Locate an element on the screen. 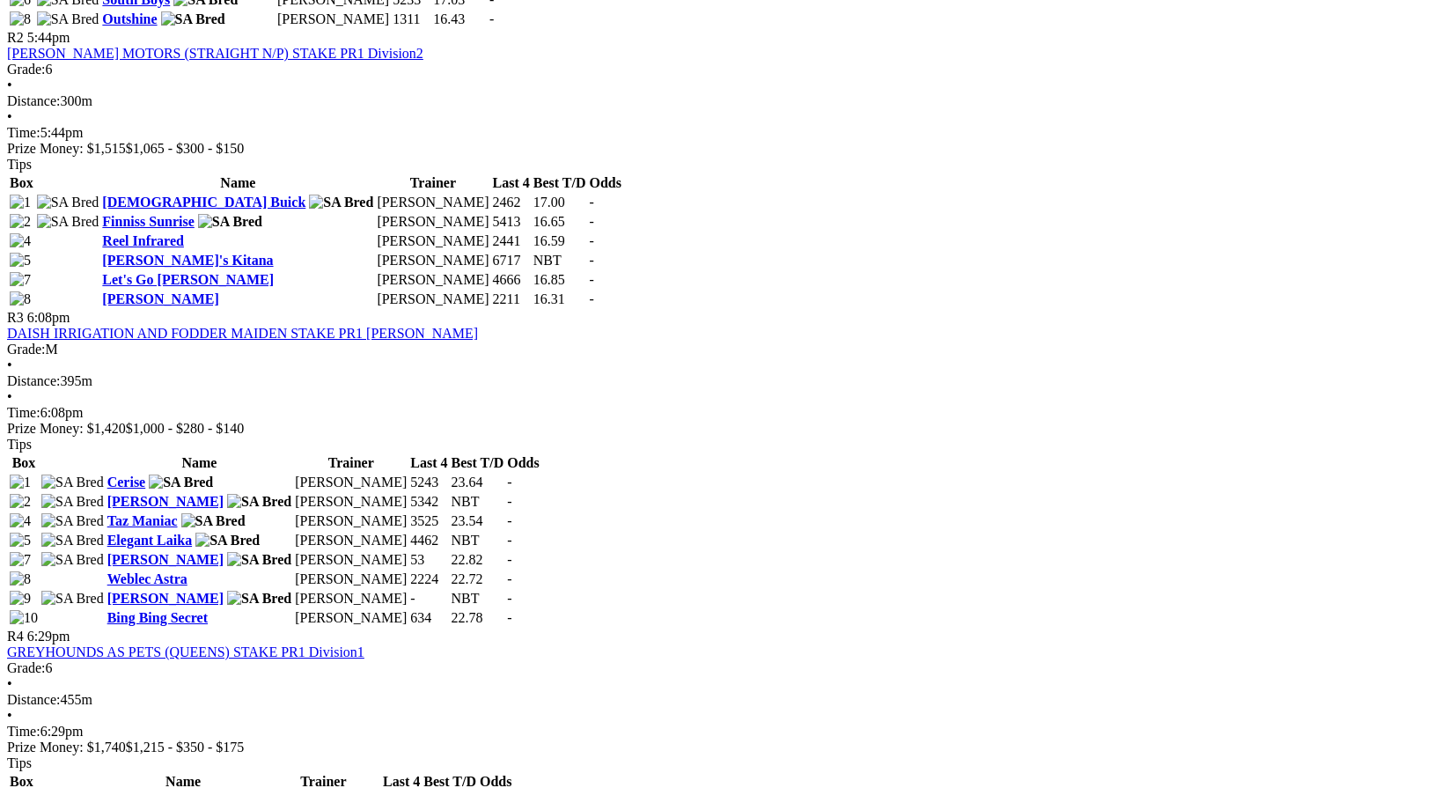 The height and width of the screenshot is (788, 1433). td: 2211 is located at coordinates (511, 299).